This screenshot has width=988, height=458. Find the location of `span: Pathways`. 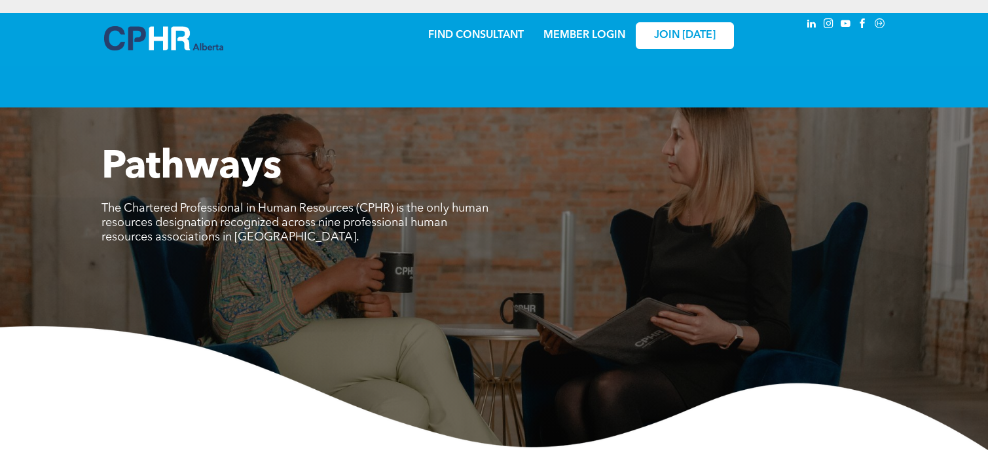

span: Pathways is located at coordinates (191, 168).